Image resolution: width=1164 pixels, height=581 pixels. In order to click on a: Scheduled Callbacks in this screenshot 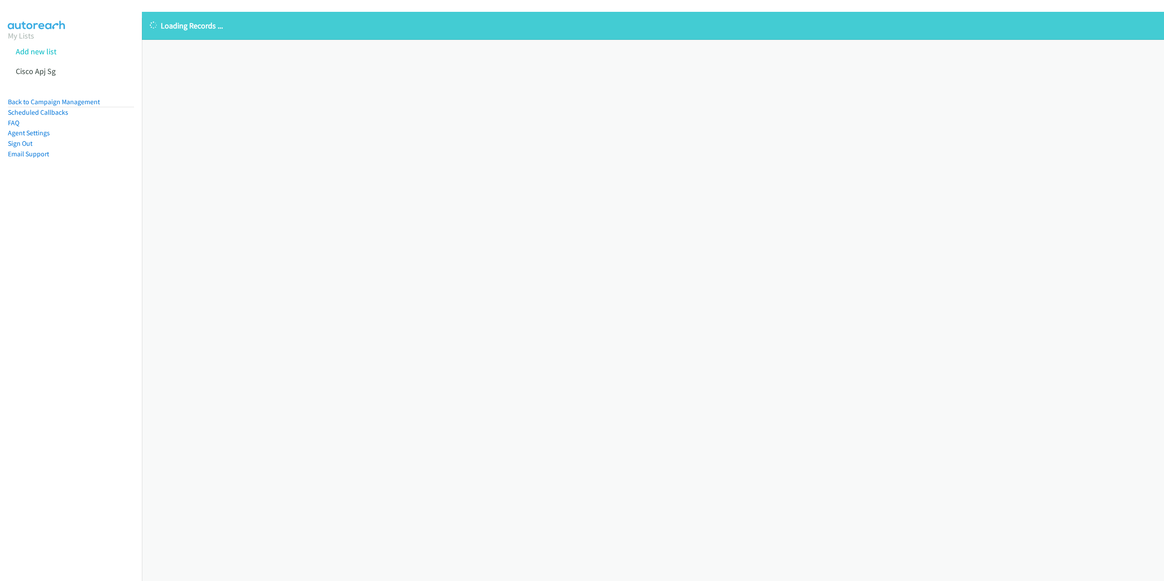, I will do `click(38, 112)`.